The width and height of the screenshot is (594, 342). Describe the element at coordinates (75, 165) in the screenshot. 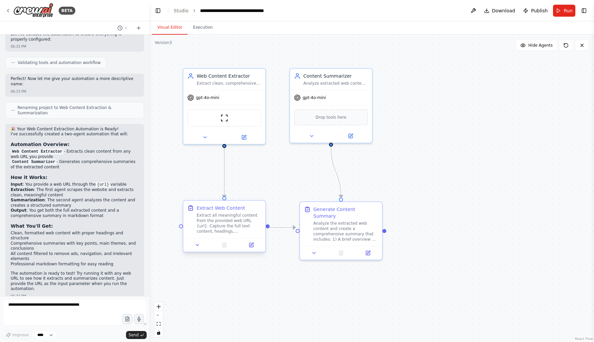

I see `li: - Generates comprehensive summaries of the extracted content` at that location.